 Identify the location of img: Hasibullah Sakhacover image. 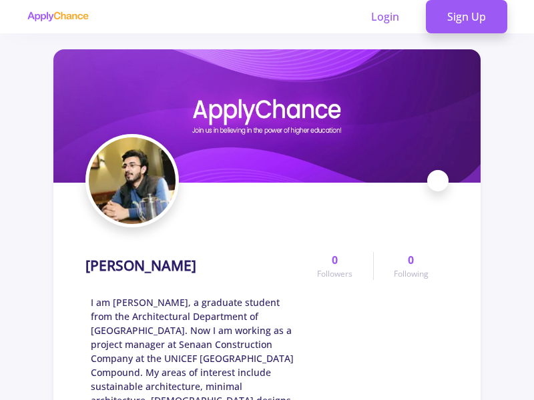
(267, 116).